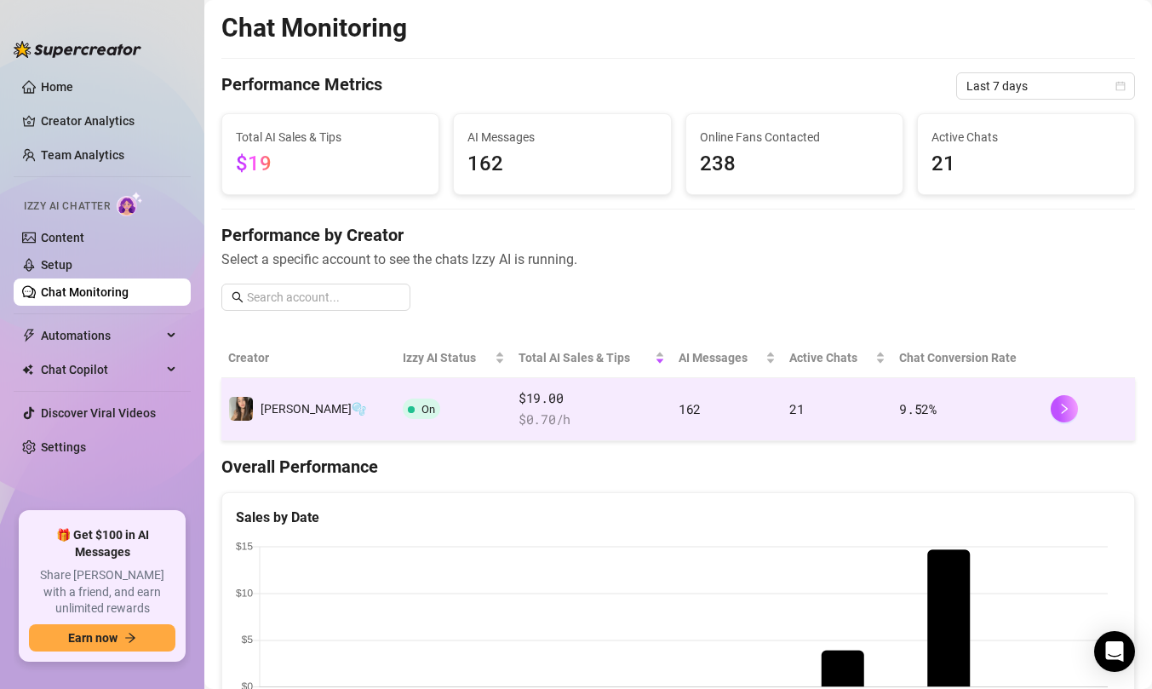 This screenshot has height=689, width=1152. What do you see at coordinates (314, 28) in the screenshot?
I see `h2: Chat Monitoring` at bounding box center [314, 28].